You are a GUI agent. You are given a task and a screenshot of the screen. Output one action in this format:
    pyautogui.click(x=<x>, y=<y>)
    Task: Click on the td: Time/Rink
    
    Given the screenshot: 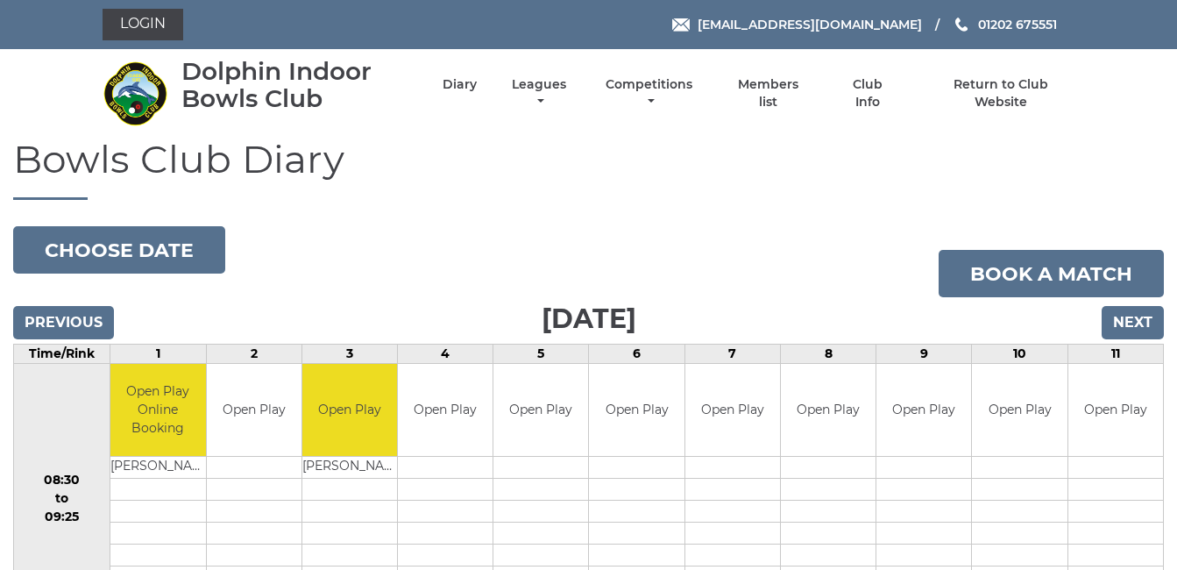 What is the action you would take?
    pyautogui.click(x=62, y=354)
    